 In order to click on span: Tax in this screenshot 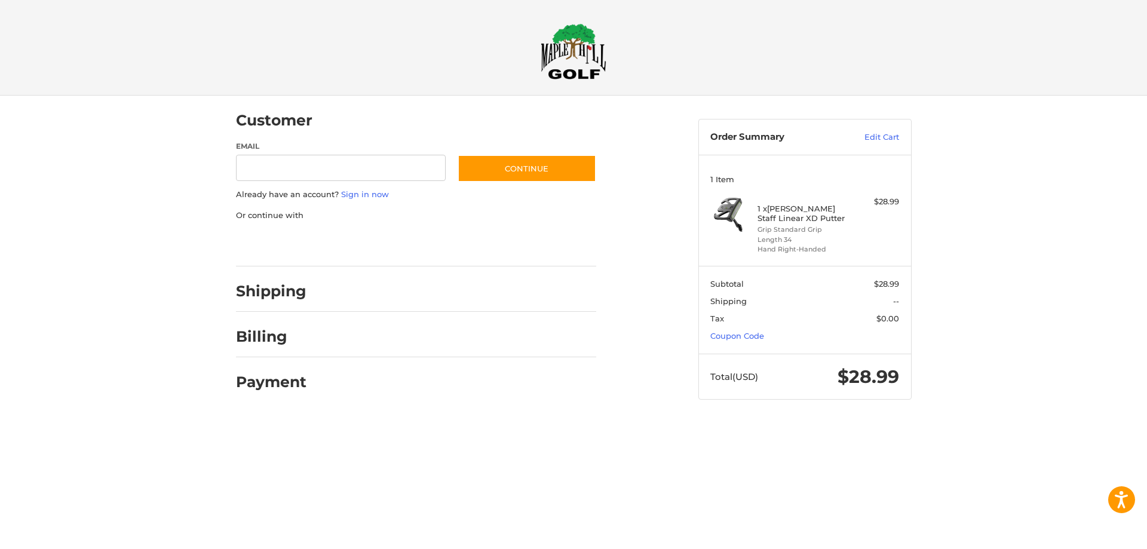, I will do `click(717, 318)`.